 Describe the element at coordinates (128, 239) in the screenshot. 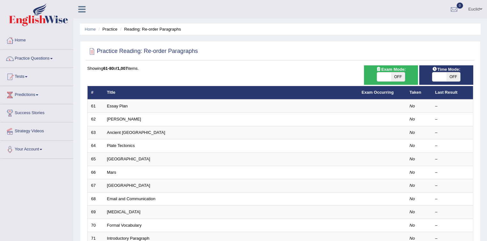

I see `a: Introductory Paragraph` at that location.